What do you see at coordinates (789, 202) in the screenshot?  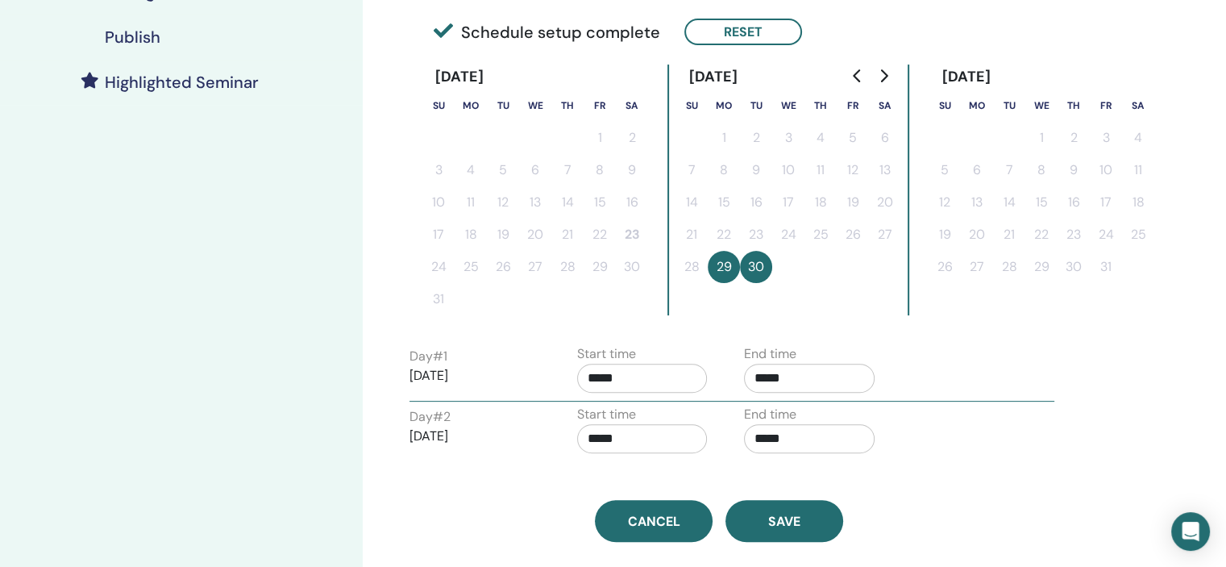 I see `button: 17` at bounding box center [789, 202].